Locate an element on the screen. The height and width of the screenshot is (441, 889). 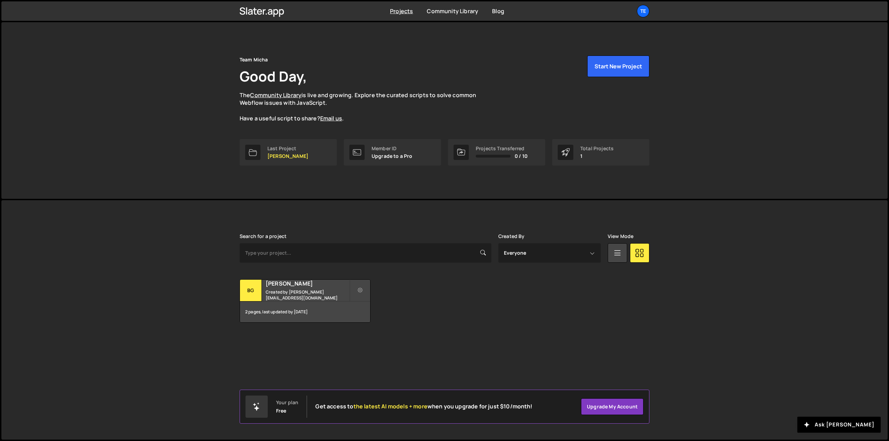
div: Member ID is located at coordinates (392, 149).